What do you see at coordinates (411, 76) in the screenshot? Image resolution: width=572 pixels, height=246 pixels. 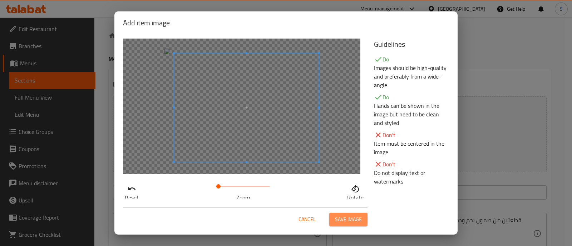 I see `p: Images should be high-quality and preferably from a wide-angle` at bounding box center [411, 76].